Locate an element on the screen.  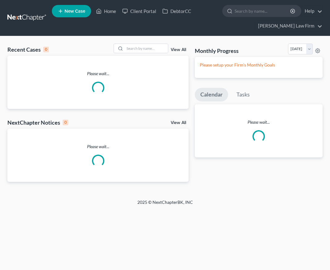
h3: Monthly Progress is located at coordinates (217, 51).